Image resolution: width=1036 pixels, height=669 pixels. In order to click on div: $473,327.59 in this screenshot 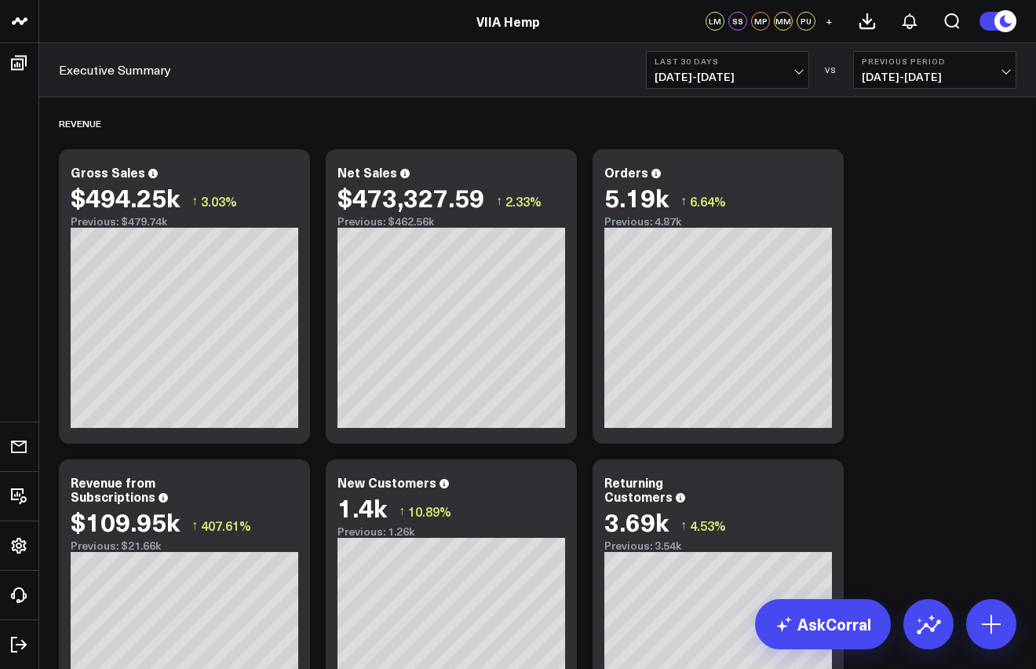, I will do `click(410, 197)`.